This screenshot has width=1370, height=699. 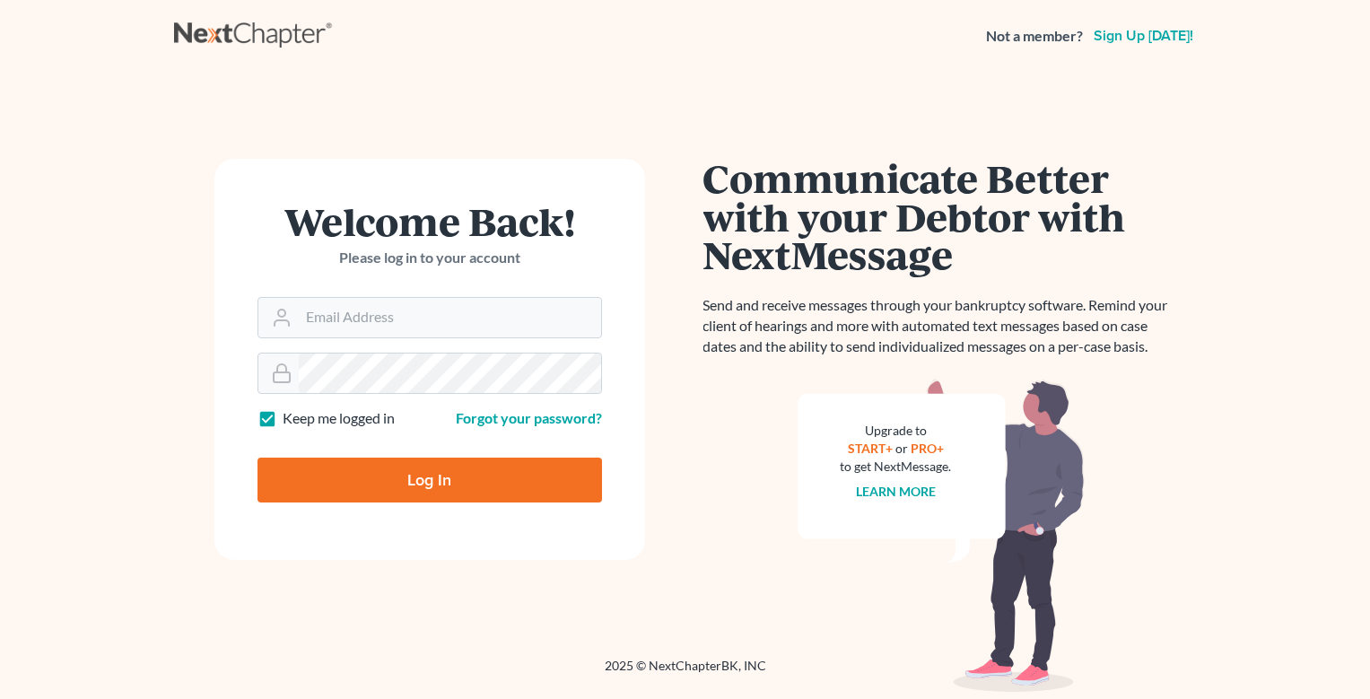 I want to click on label: Keep me logged in, so click(x=338, y=418).